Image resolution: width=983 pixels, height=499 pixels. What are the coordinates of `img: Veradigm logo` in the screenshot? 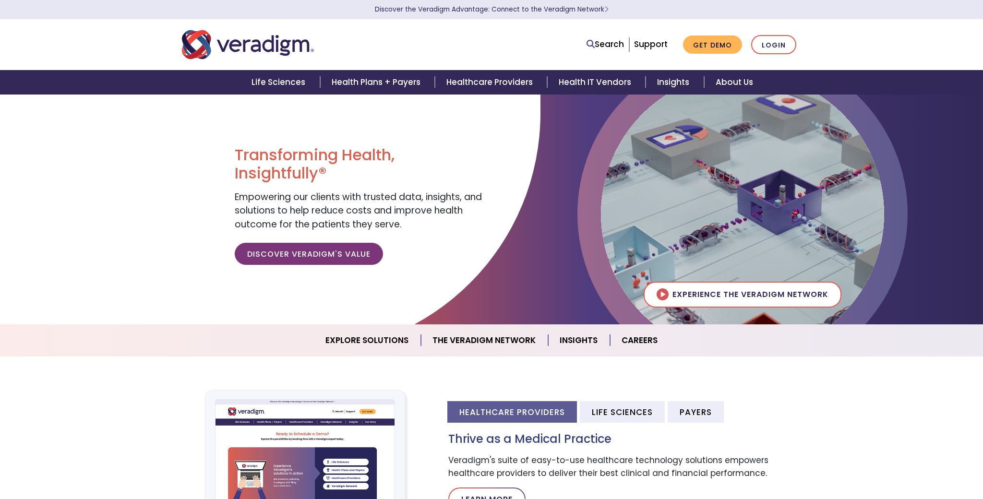 It's located at (248, 45).